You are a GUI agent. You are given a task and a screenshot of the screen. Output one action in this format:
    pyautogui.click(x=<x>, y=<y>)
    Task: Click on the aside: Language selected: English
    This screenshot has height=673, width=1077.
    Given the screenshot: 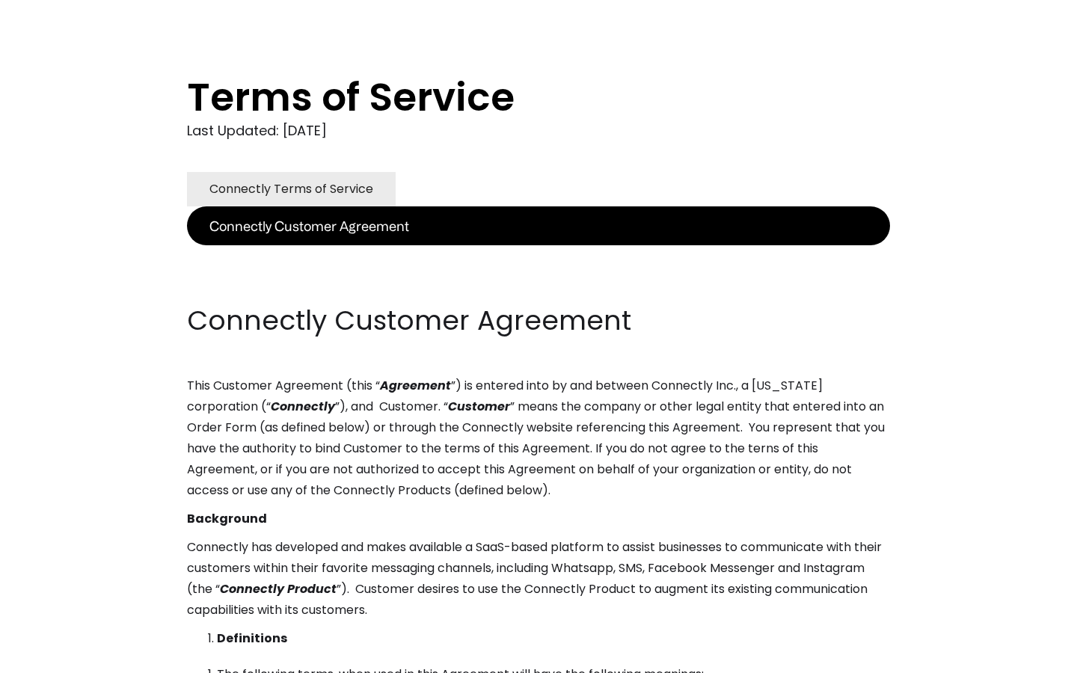 What is the action you would take?
    pyautogui.click(x=52, y=657)
    